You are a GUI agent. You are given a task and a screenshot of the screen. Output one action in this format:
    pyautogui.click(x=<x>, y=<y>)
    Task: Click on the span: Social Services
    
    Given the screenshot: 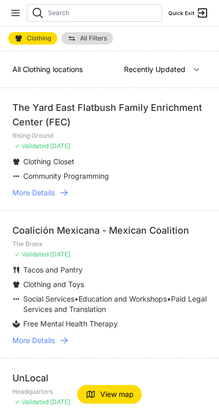 What is the action you would take?
    pyautogui.click(x=49, y=298)
    